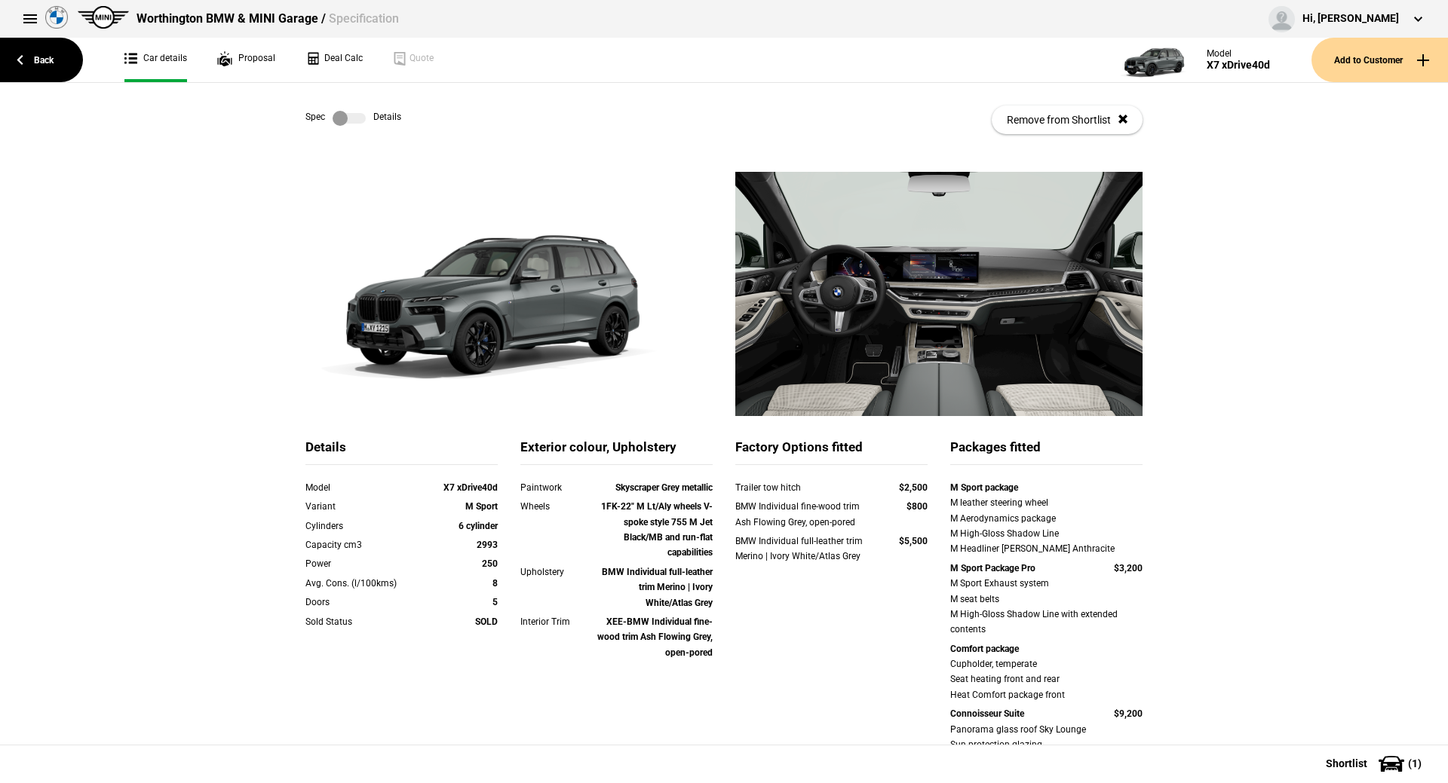  What do you see at coordinates (1046, 452) in the screenshot?
I see `div: Packages fitted` at bounding box center [1046, 452].